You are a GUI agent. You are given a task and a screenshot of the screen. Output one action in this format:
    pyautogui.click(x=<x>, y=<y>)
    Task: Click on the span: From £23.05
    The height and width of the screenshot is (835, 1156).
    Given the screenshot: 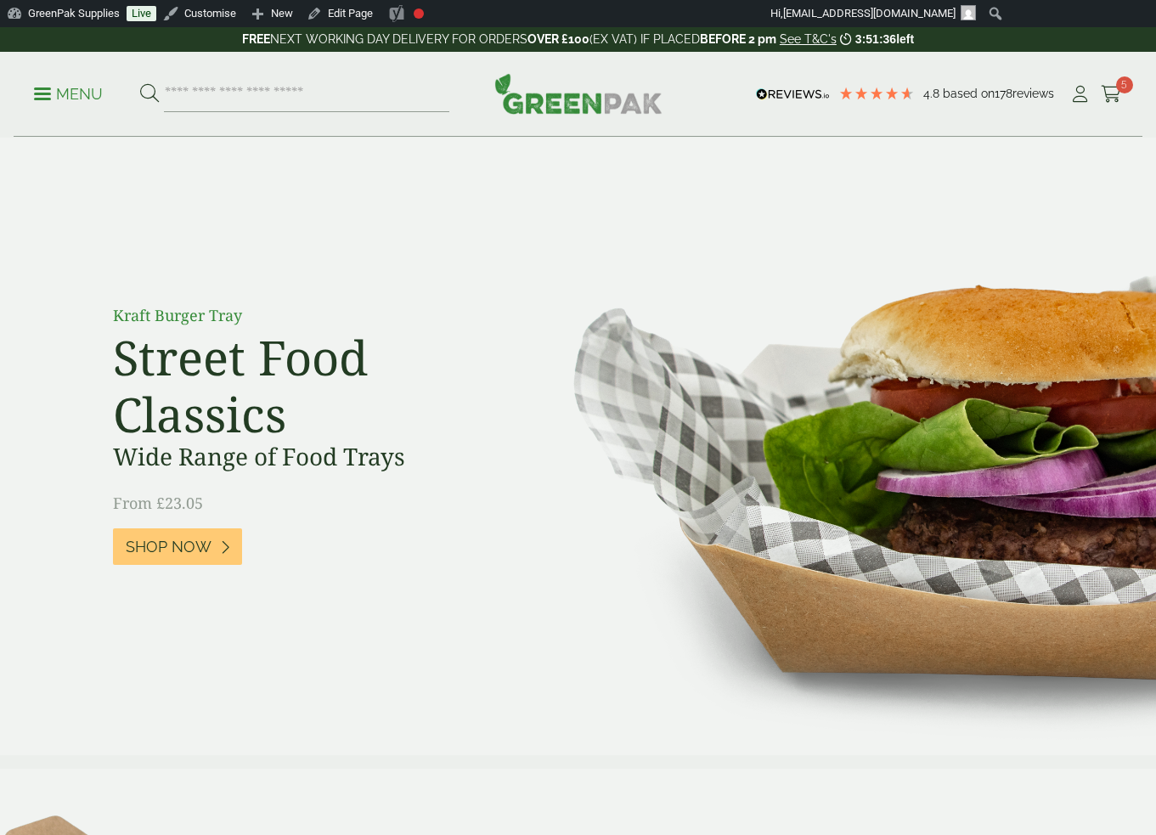 What is the action you would take?
    pyautogui.click(x=158, y=503)
    